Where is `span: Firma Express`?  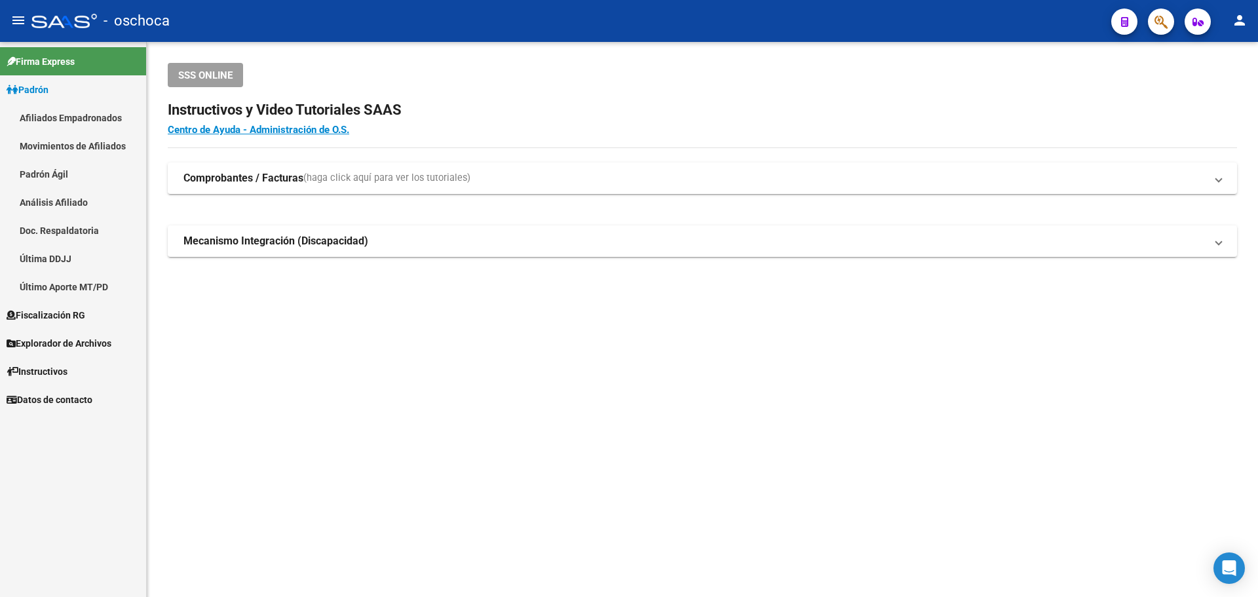 span: Firma Express is located at coordinates (41, 62).